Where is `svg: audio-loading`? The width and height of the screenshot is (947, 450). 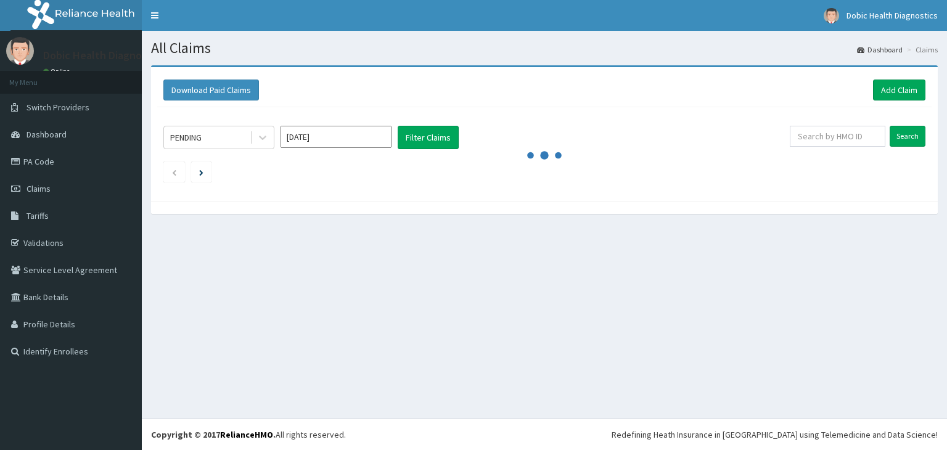 svg: audio-loading is located at coordinates (544, 155).